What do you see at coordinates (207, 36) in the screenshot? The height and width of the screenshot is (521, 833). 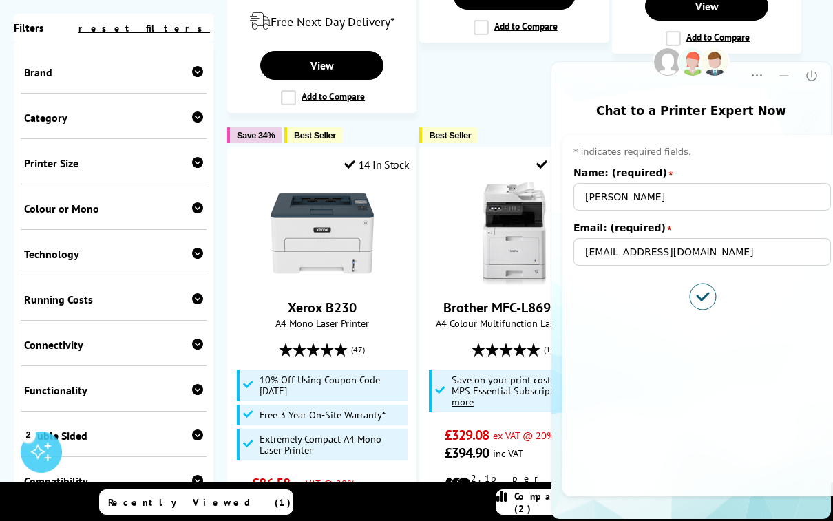 I see `button: Dropdown Menu` at bounding box center [207, 36].